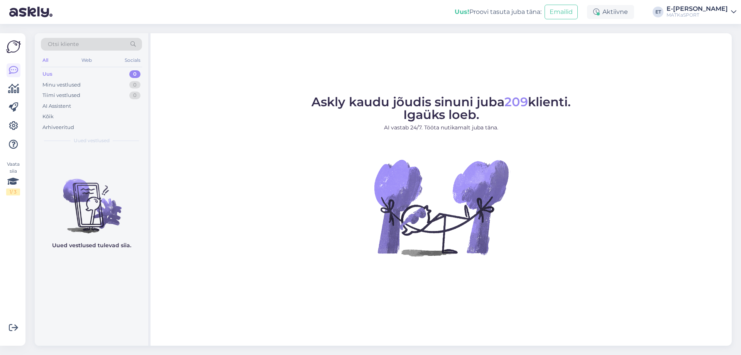  I want to click on div: Vaata siia, so click(13, 178).